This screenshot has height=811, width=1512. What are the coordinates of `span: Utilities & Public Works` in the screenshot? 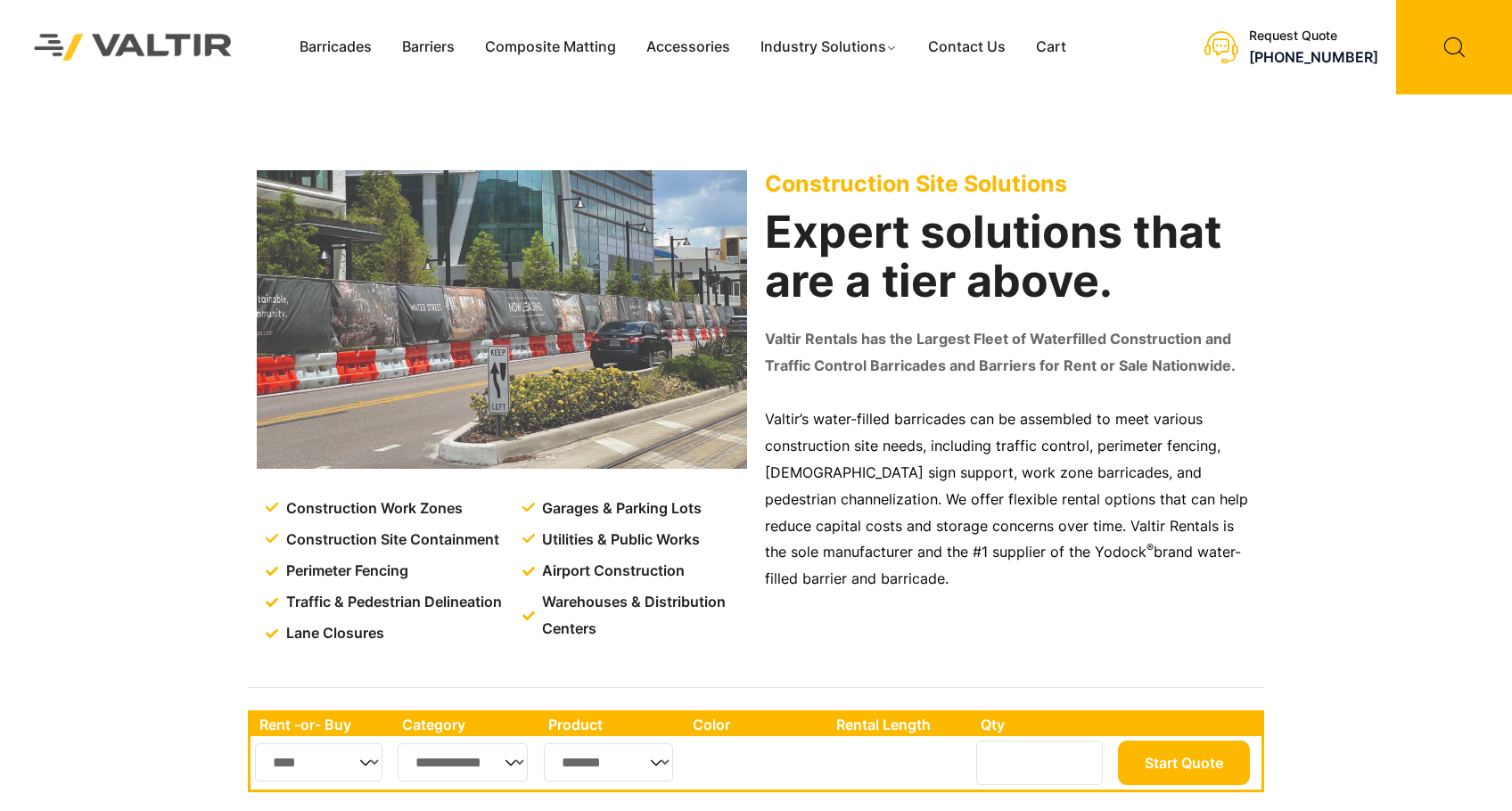 It's located at (619, 540).